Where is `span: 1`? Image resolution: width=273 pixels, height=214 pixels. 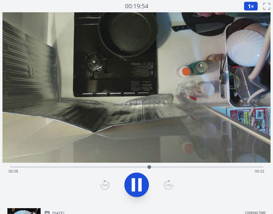 span: 1 is located at coordinates (249, 6).